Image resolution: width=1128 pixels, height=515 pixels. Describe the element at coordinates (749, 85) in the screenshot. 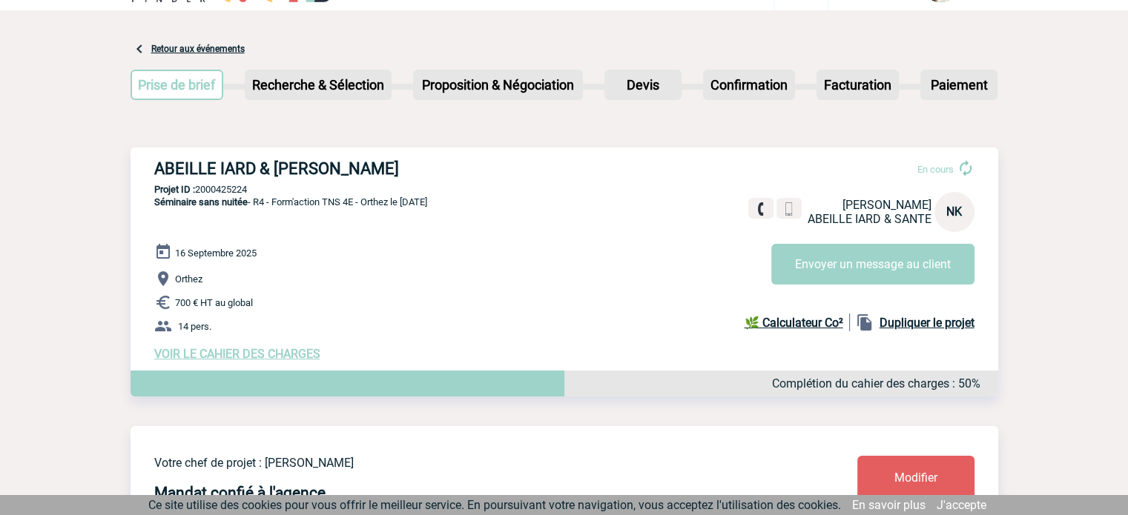

I see `p: Confirmation` at that location.